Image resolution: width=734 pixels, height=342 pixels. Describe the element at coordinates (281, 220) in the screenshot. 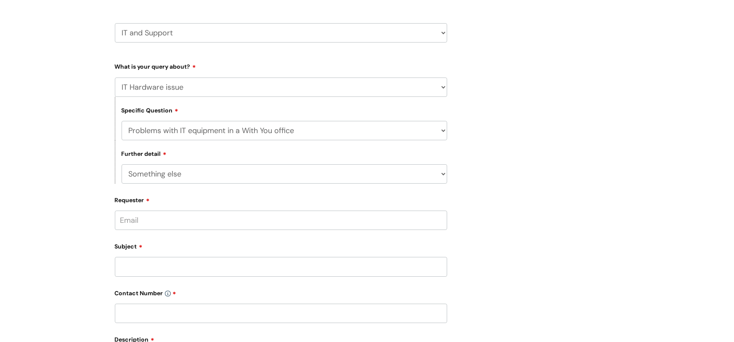

I see `input: Email` at that location.